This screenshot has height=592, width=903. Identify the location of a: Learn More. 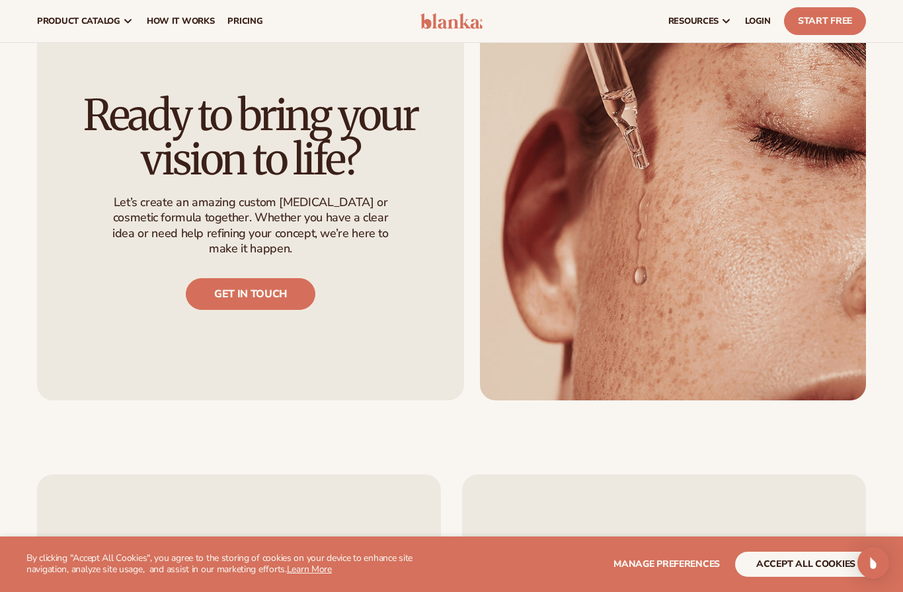
(309, 569).